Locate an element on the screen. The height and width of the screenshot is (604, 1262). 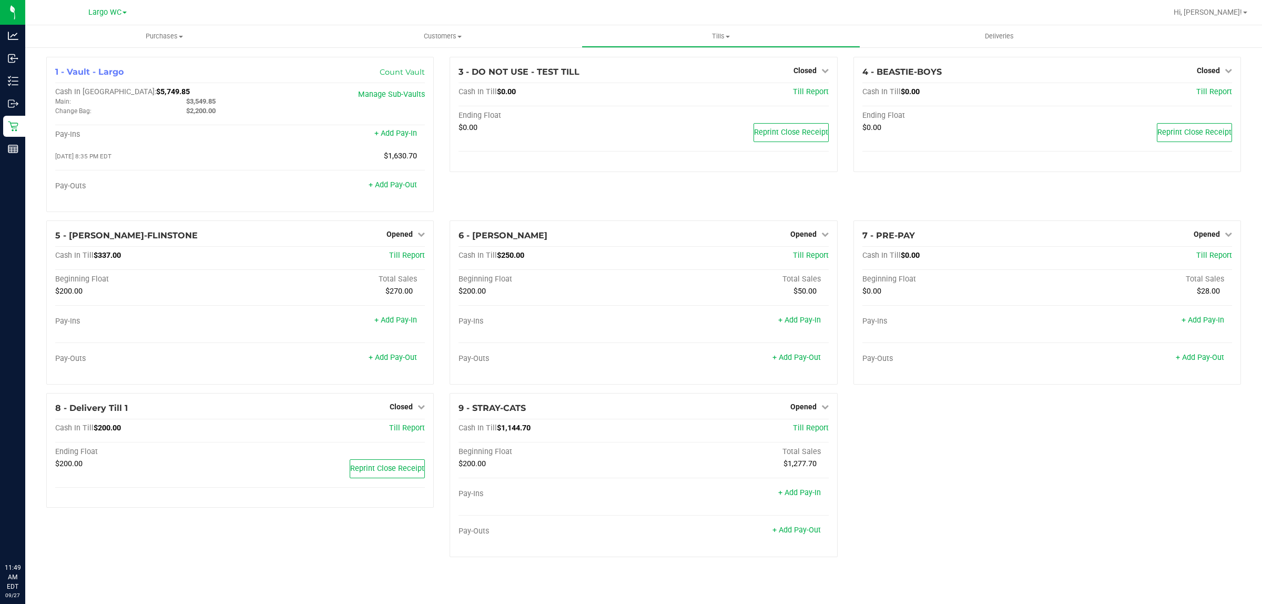
span: Customers is located at coordinates (442, 36).